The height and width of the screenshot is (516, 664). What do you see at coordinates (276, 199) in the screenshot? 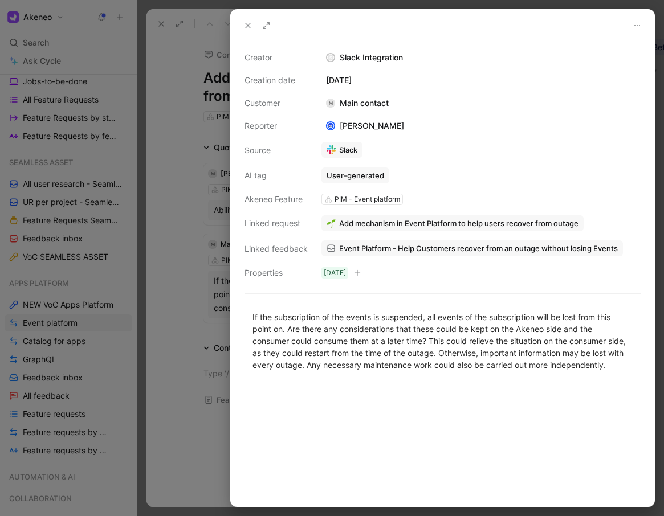
I see `div: Akeneo Feature` at bounding box center [276, 199].